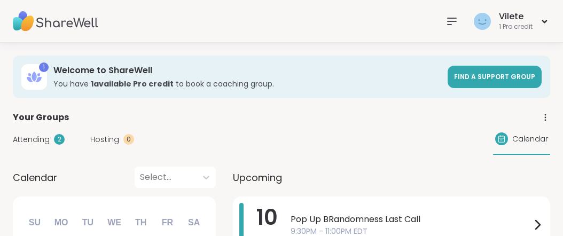 The image size is (563, 236). What do you see at coordinates (41, 118) in the screenshot?
I see `span: Your Groups` at bounding box center [41, 118].